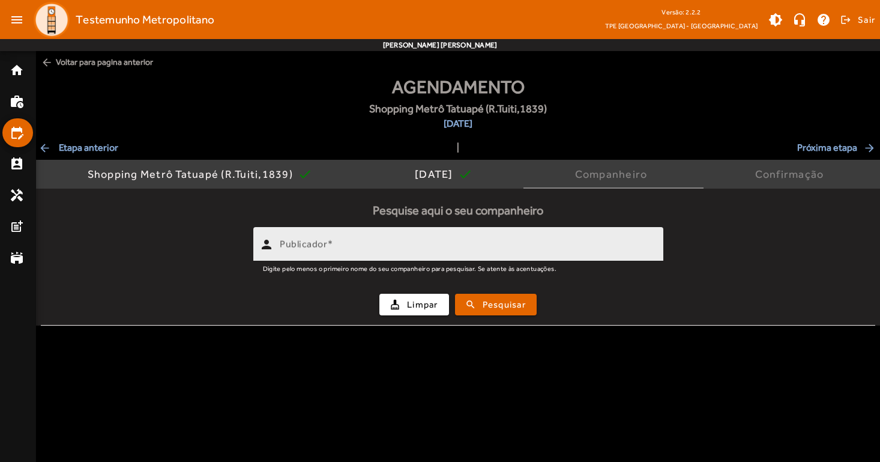  Describe the element at coordinates (414, 304) in the screenshot. I see `button: Limpar` at that location.